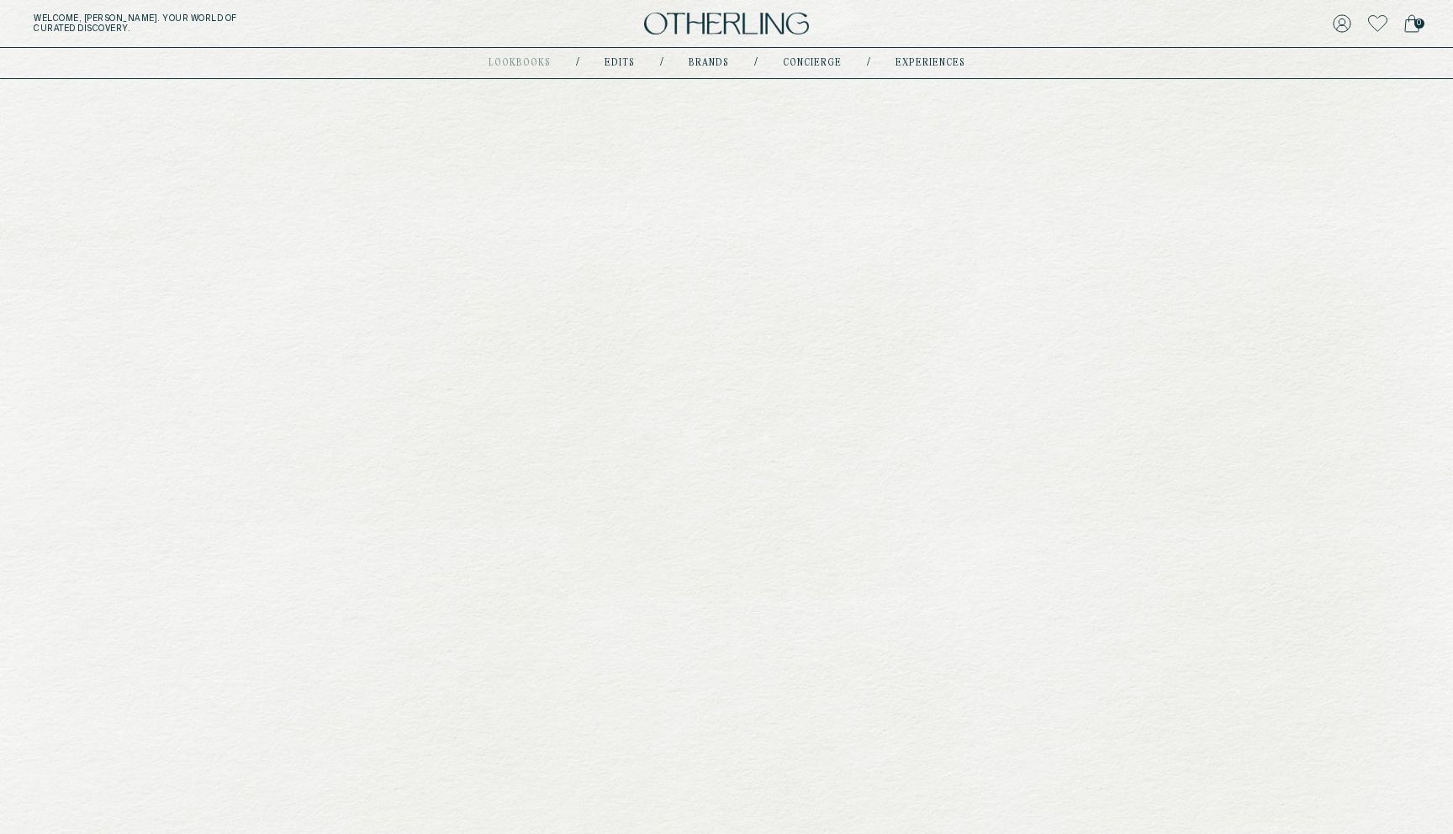 This screenshot has height=834, width=1453. What do you see at coordinates (727, 24) in the screenshot?
I see `img: logo` at bounding box center [727, 24].